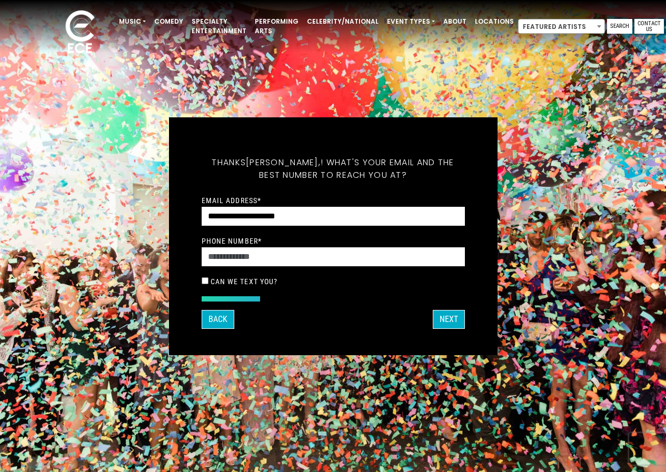 The image size is (666, 472). I want to click on a: About, so click(455, 22).